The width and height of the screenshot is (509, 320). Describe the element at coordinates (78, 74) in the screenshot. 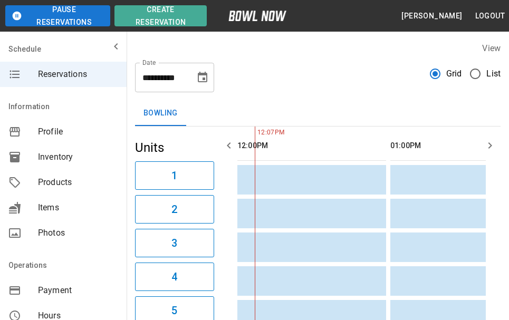

I see `span: Reservations` at that location.